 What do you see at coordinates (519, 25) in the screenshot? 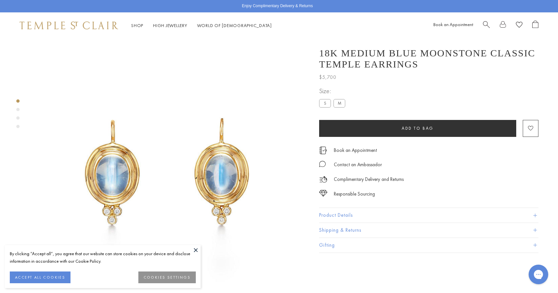
I see `a: View Wishlist` at bounding box center [519, 25].